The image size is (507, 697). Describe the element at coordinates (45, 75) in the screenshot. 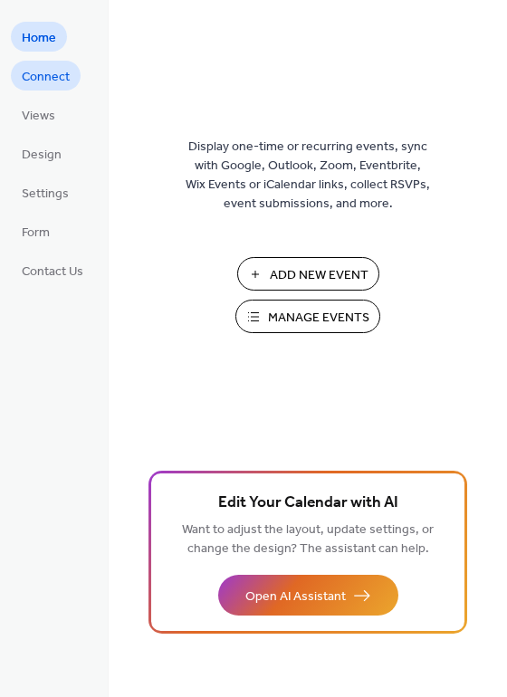

I see `a: Connect` at that location.